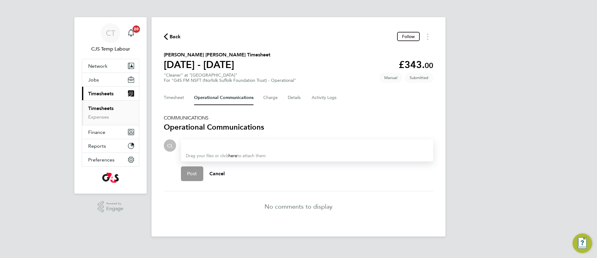 The height and width of the screenshot is (258, 597). I want to click on span: Timesheets, so click(101, 93).